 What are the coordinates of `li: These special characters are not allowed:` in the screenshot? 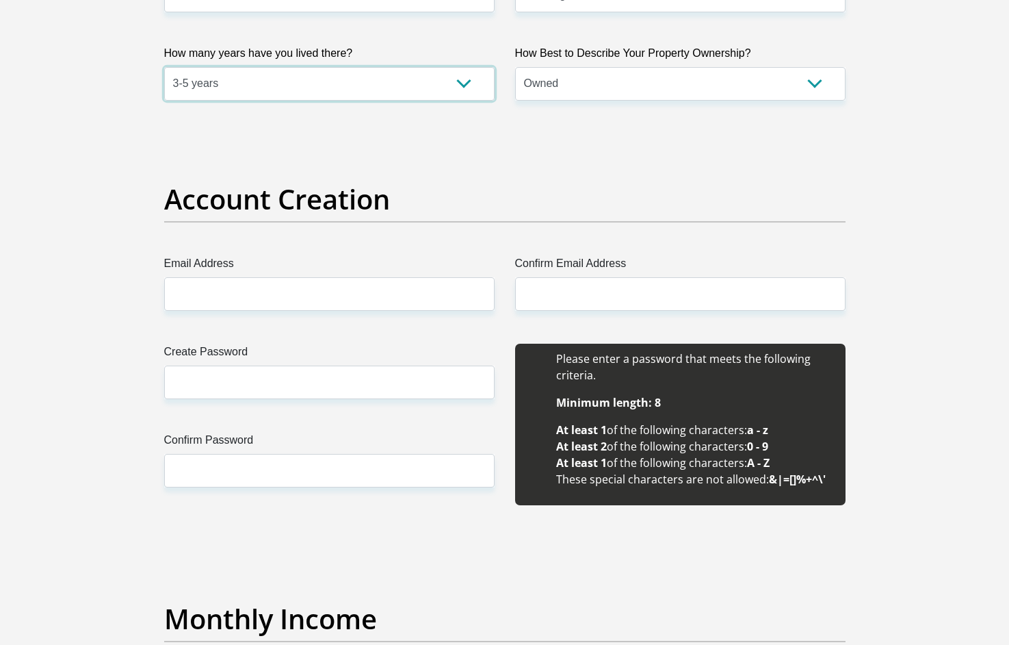 It's located at (694, 479).